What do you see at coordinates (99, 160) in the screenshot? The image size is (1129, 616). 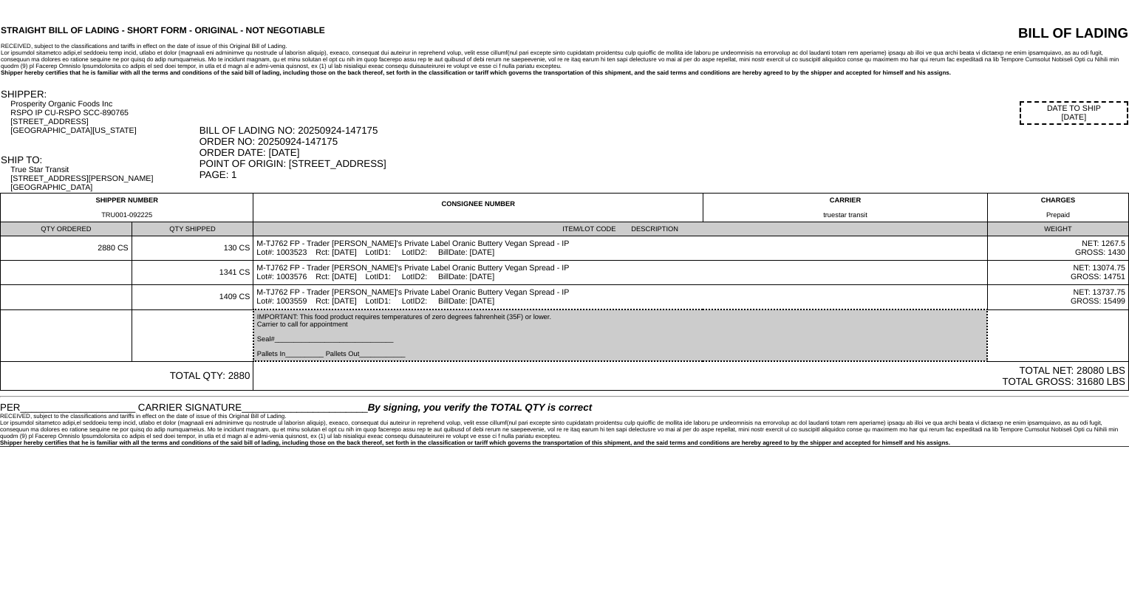 I see `div: SHIP TO:` at bounding box center [99, 160].